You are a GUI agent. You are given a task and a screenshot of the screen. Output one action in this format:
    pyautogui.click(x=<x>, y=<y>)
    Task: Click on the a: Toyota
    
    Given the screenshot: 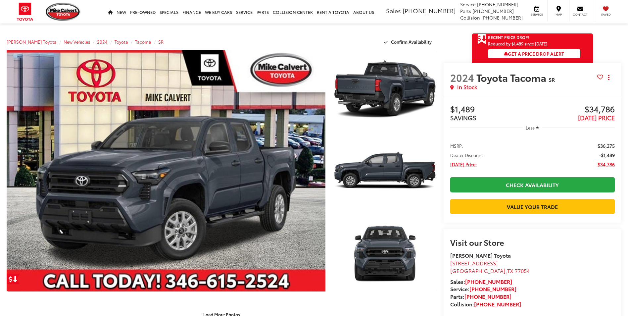 What is the action you would take?
    pyautogui.click(x=121, y=42)
    